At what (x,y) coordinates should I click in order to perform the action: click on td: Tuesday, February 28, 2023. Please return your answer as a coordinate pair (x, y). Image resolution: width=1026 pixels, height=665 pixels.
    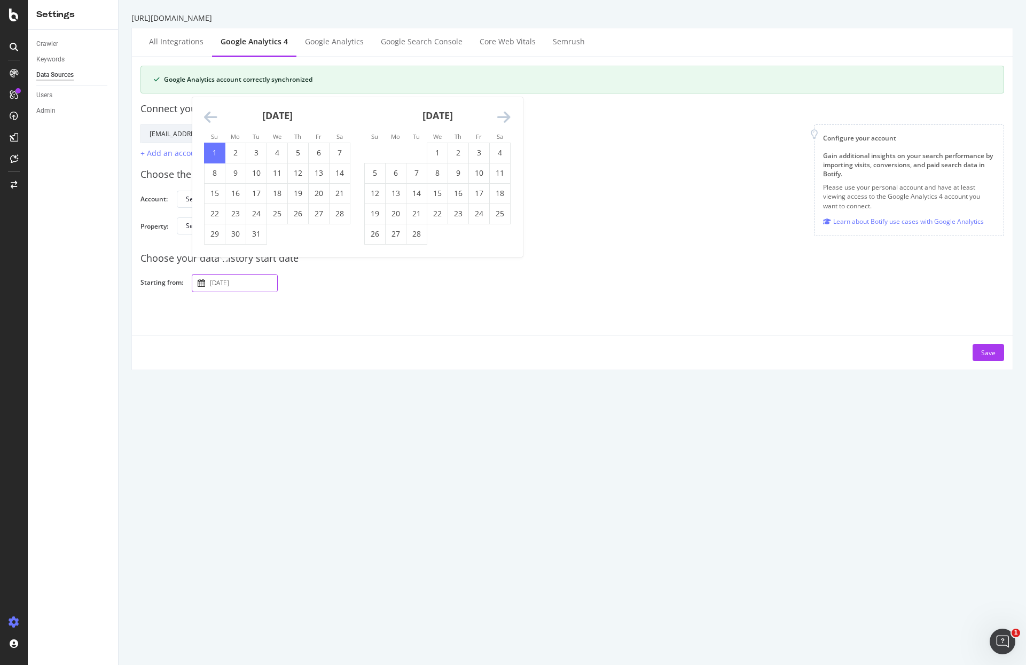
    Looking at the image, I should click on (416, 234).